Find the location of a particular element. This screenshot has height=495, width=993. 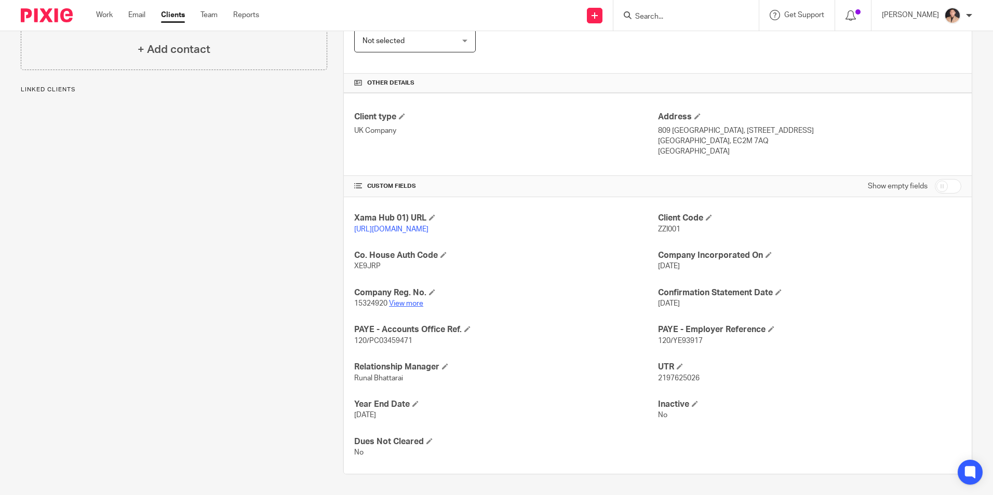

h4: Confirmation Statement Date is located at coordinates (810, 293).